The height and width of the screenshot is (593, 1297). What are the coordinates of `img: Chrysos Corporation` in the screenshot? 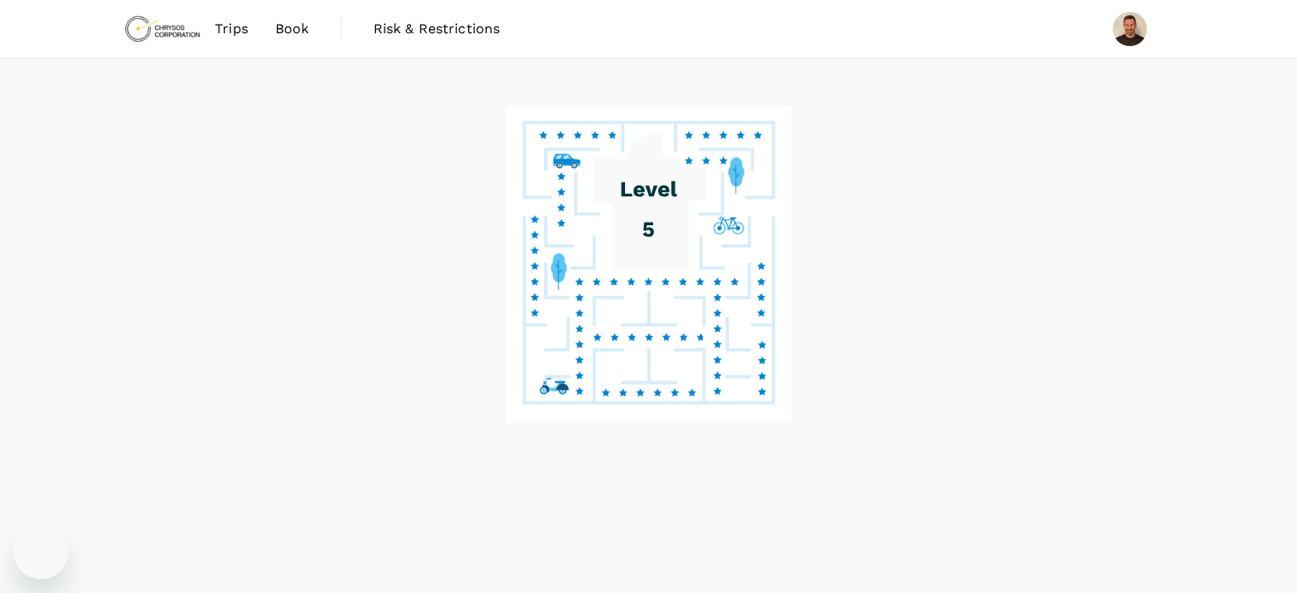 It's located at (163, 29).